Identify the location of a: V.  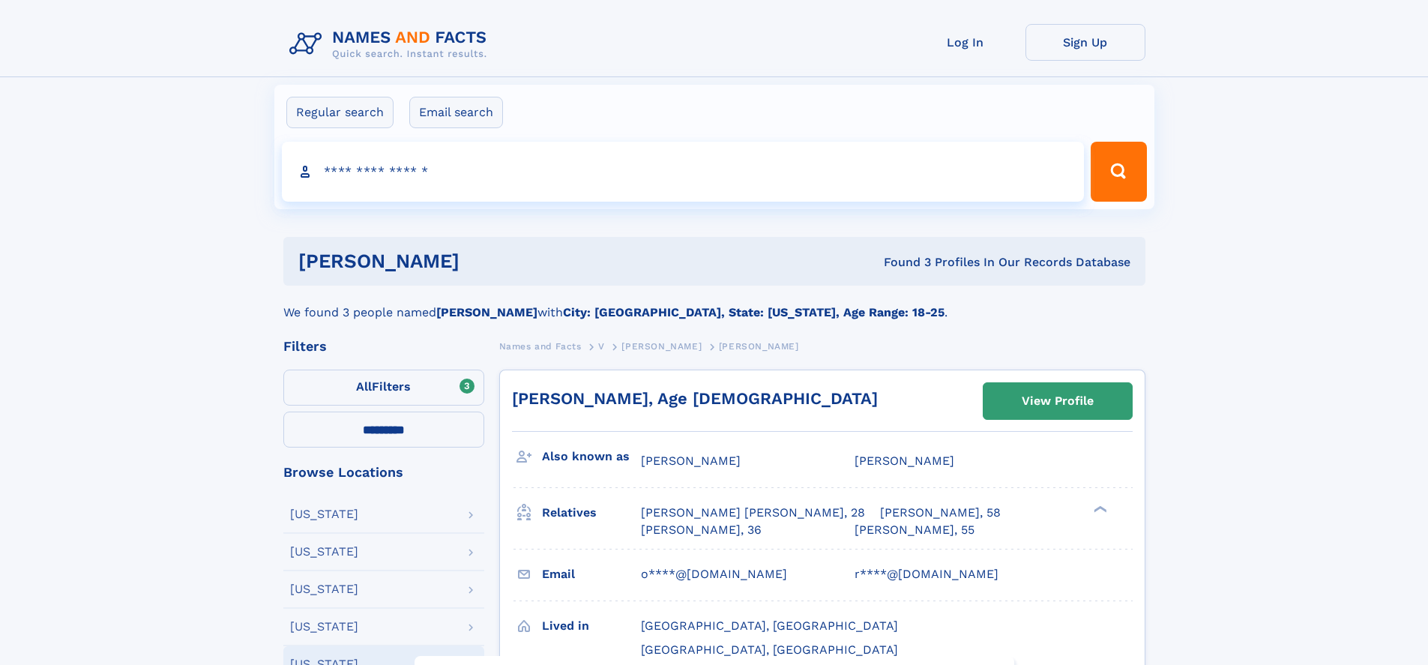
(601, 346).